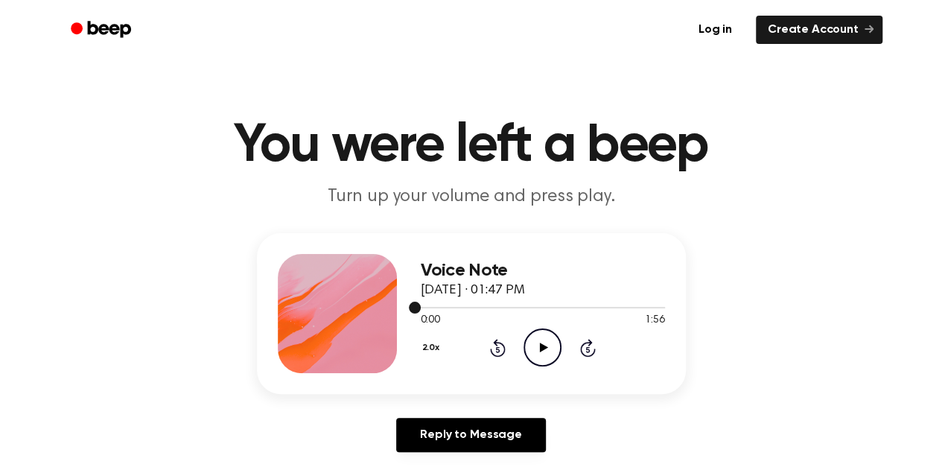 This screenshot has width=942, height=470. I want to click on h1: You were left a beep, so click(472, 146).